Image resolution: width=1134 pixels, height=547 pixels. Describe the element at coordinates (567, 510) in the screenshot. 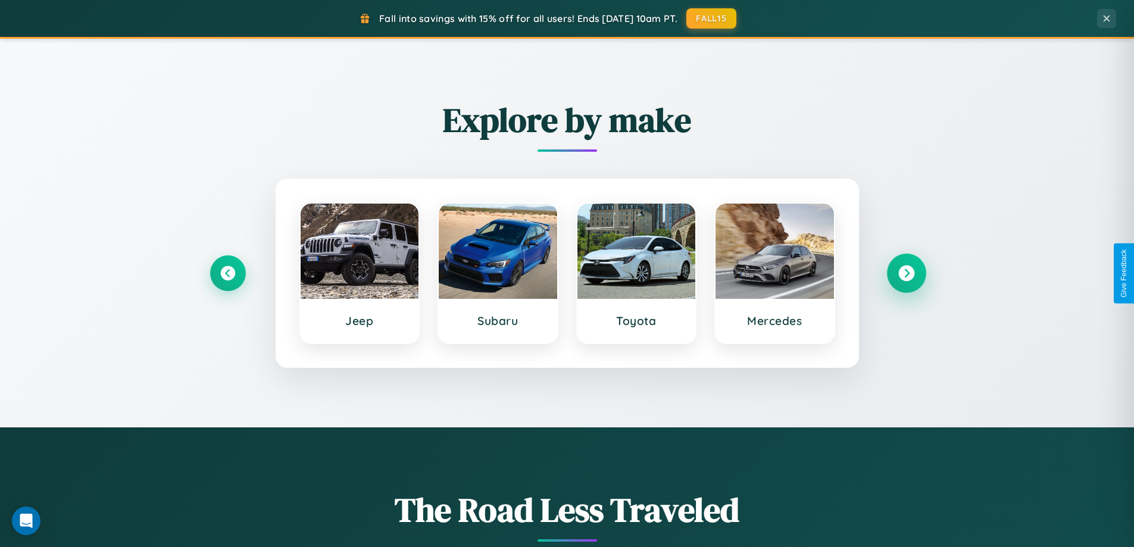

I see `h1: The Road Less Traveled` at that location.